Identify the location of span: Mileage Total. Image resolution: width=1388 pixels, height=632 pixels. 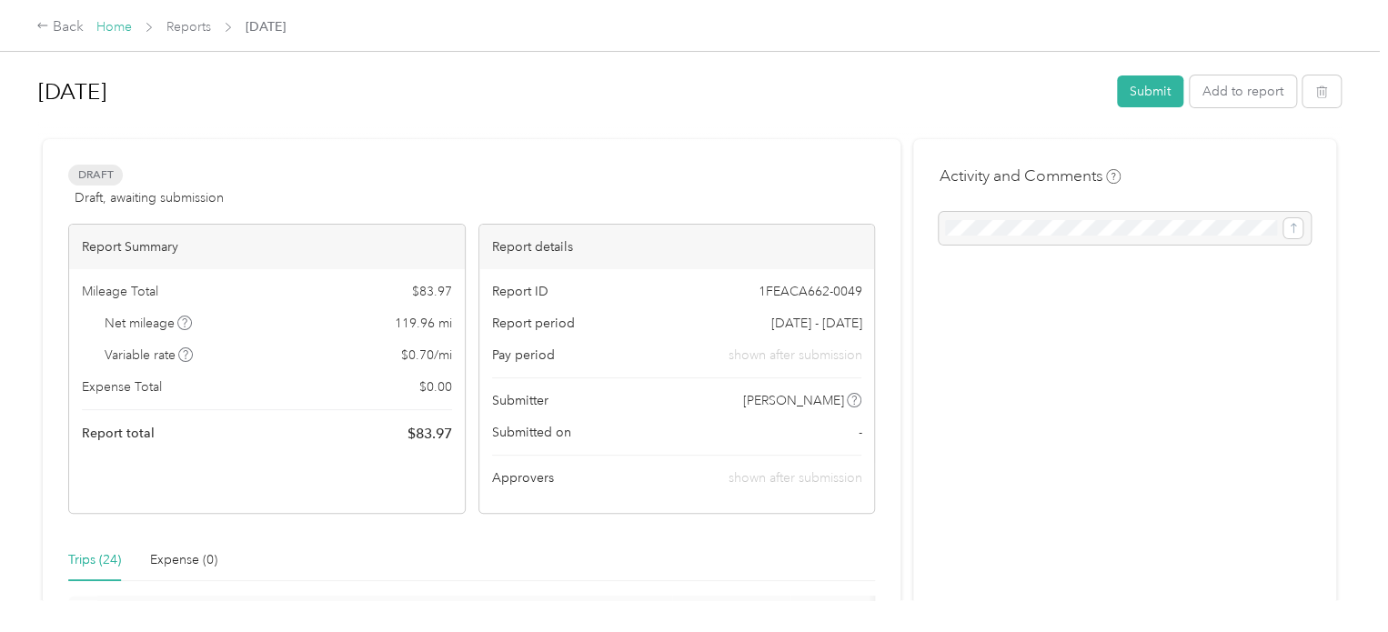
(120, 291).